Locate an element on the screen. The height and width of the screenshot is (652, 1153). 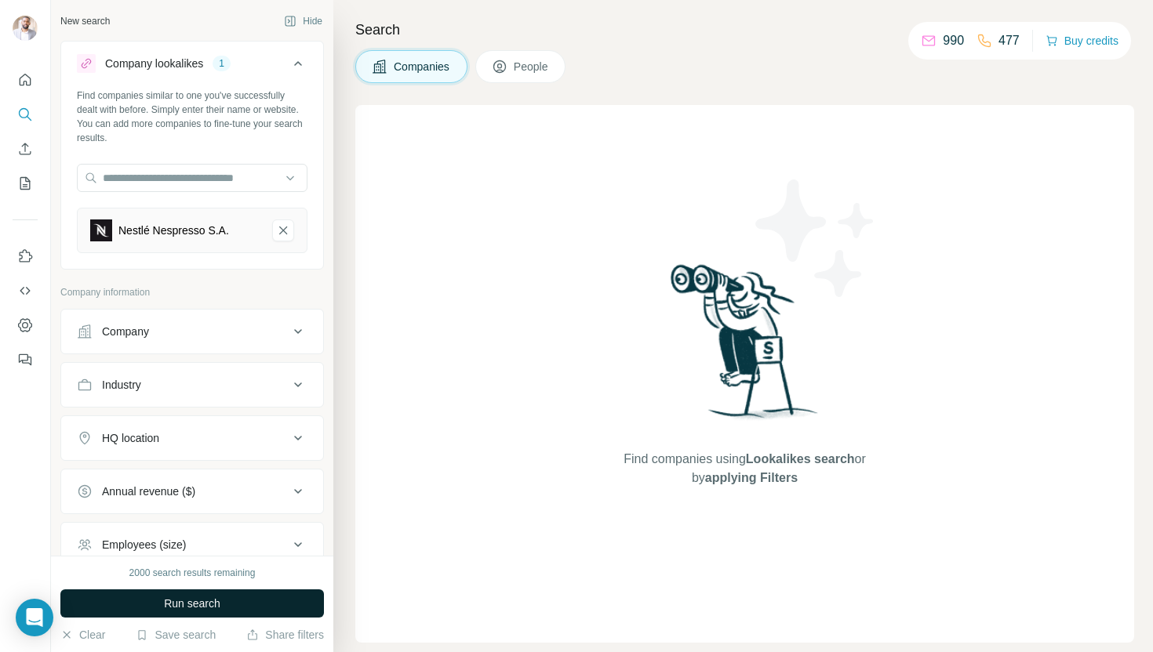
button: Employees (size) is located at coordinates (192, 545).